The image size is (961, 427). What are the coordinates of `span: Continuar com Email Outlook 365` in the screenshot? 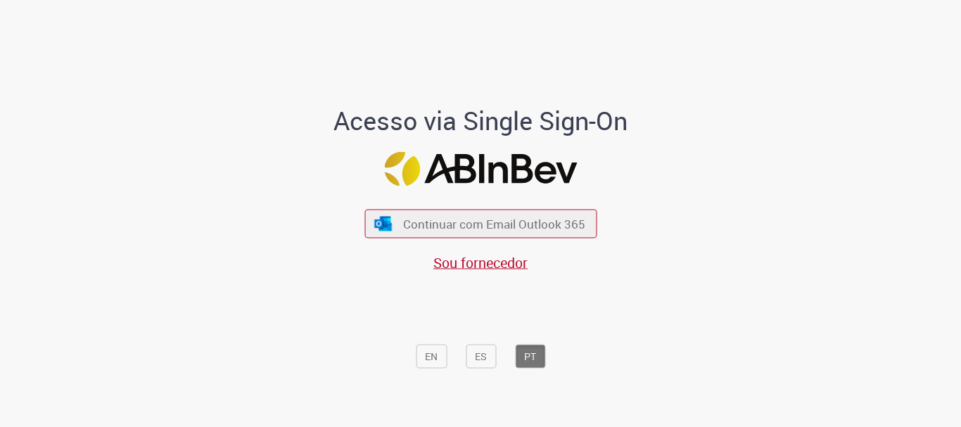 It's located at (494, 224).